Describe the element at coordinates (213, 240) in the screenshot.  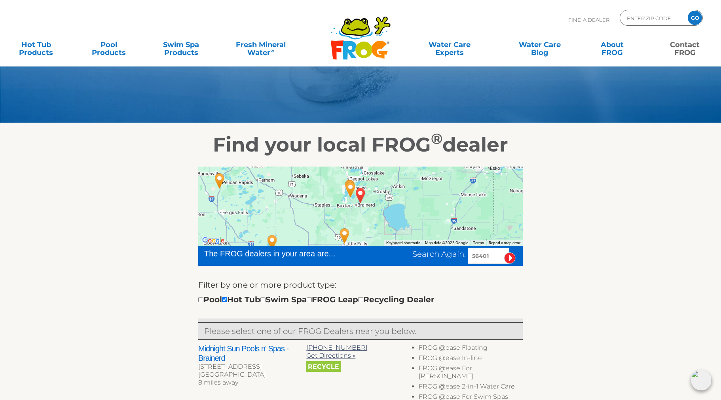
I see `img: Google` at that location.